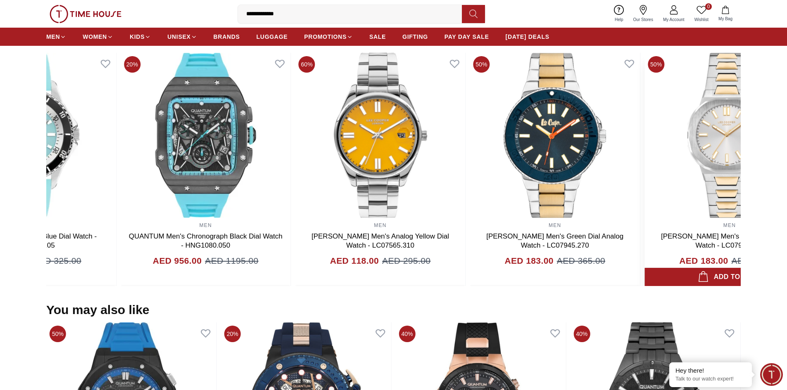  What do you see at coordinates (725, 19) in the screenshot?
I see `span: My Bag` at bounding box center [725, 19].